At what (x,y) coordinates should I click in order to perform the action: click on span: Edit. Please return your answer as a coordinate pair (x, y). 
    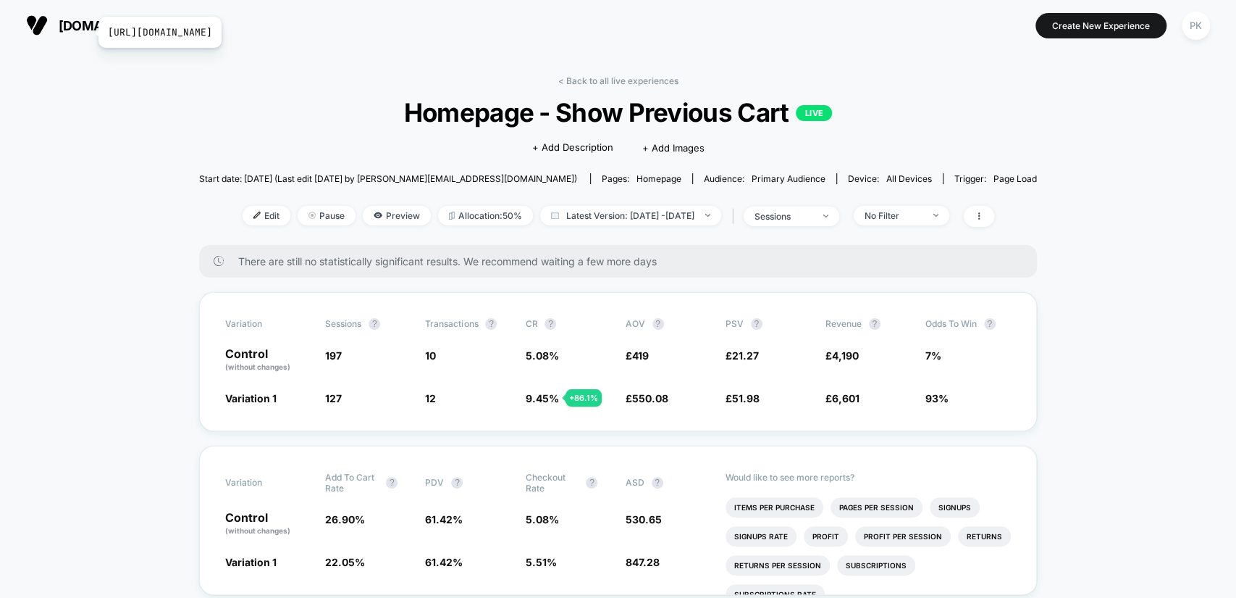
    Looking at the image, I should click on (267, 215).